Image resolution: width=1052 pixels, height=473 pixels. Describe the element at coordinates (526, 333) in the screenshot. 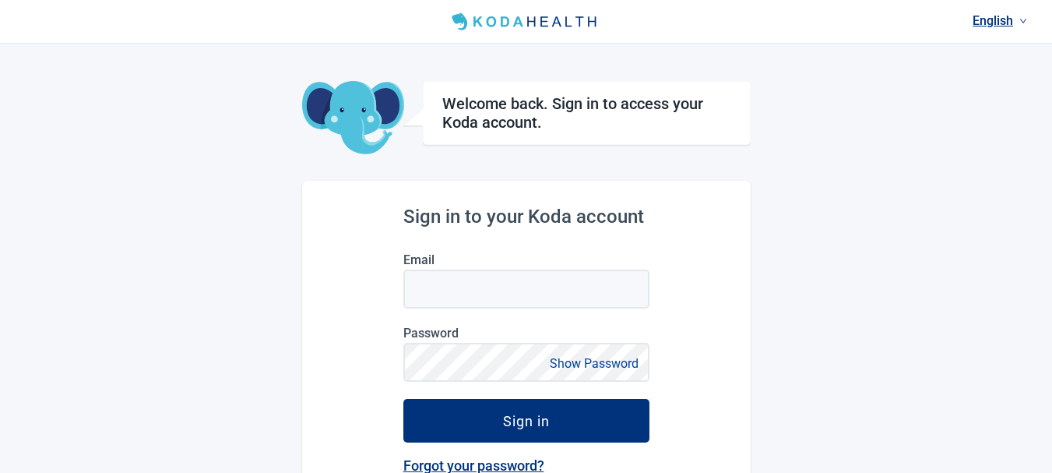

I see `label: Password` at that location.